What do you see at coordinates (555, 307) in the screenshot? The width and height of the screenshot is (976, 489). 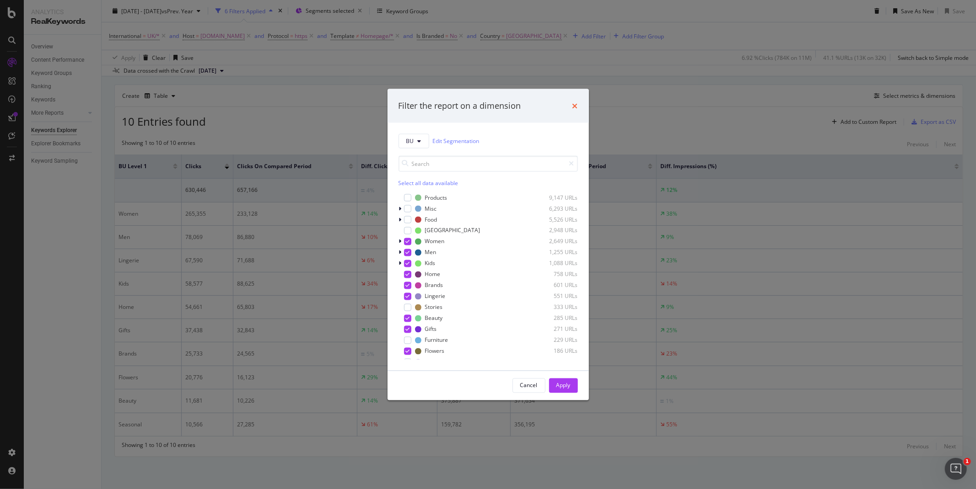 I see `div: 333 URLs` at bounding box center [555, 307].